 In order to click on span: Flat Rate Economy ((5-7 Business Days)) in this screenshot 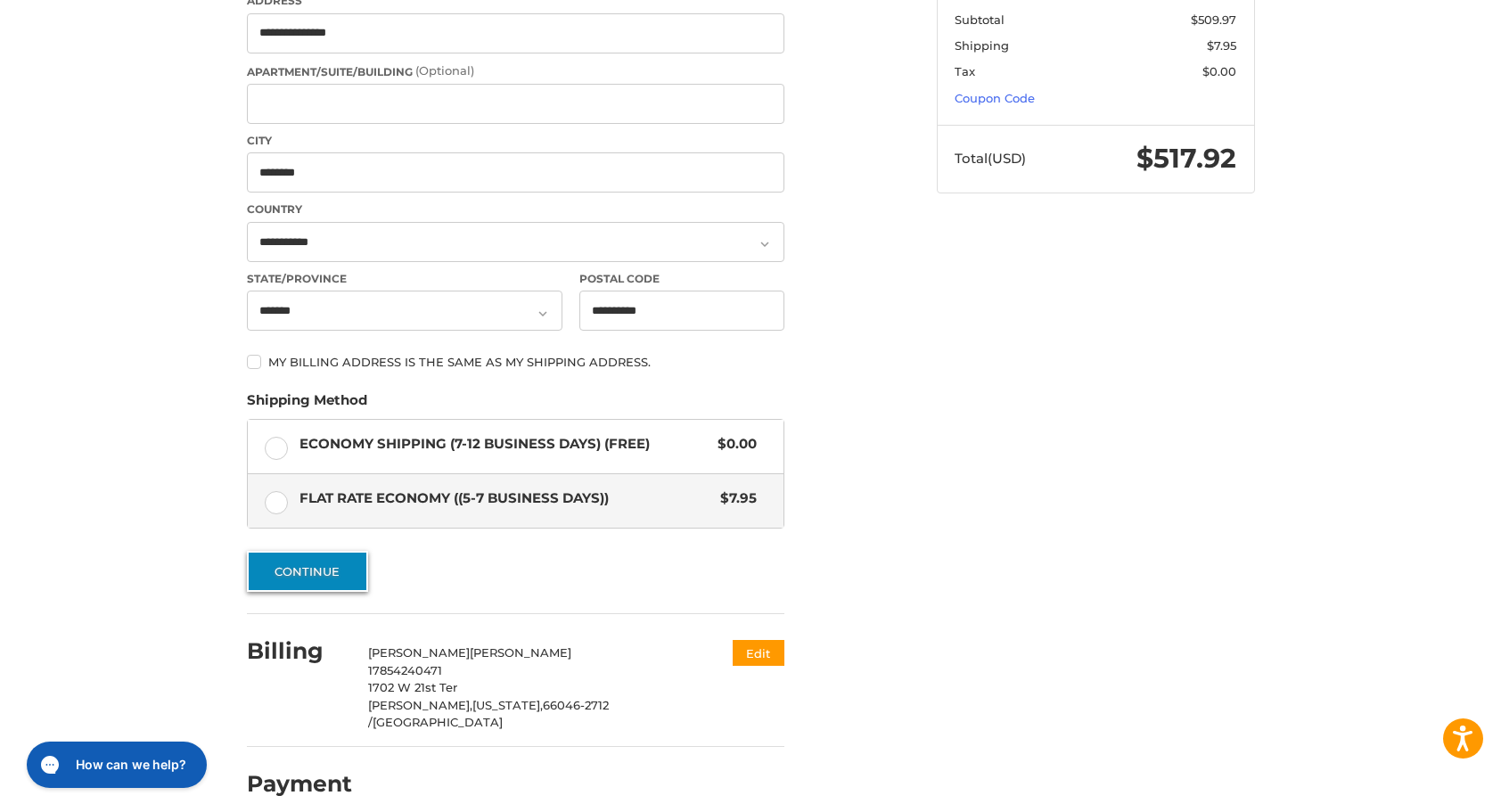, I will do `click(506, 499)`.